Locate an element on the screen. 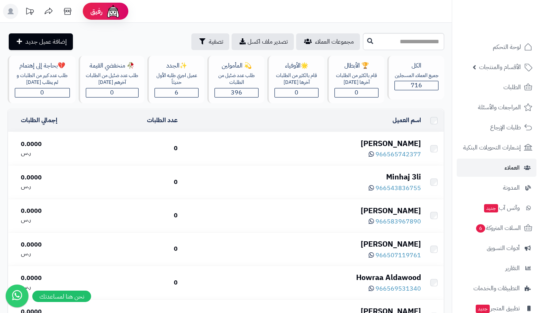 Image resolution: width=541 pixels, height=313 pixels. span: رفيق is located at coordinates (96, 11).